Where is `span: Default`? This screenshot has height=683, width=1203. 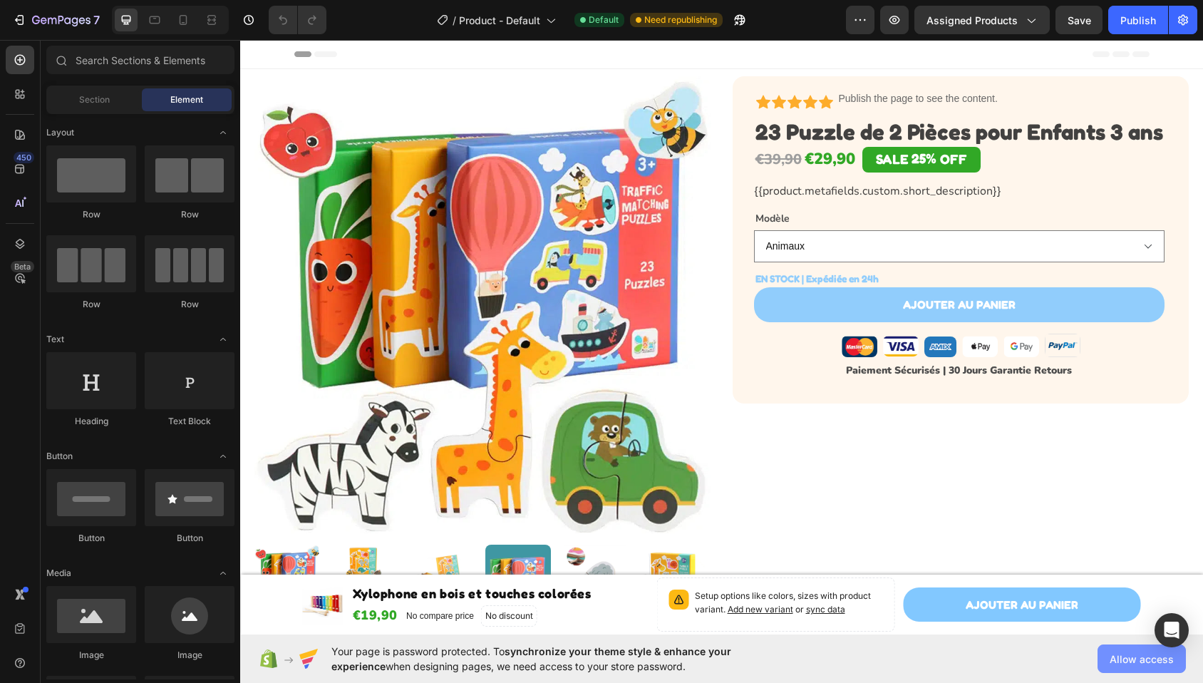 span: Default is located at coordinates (604, 20).